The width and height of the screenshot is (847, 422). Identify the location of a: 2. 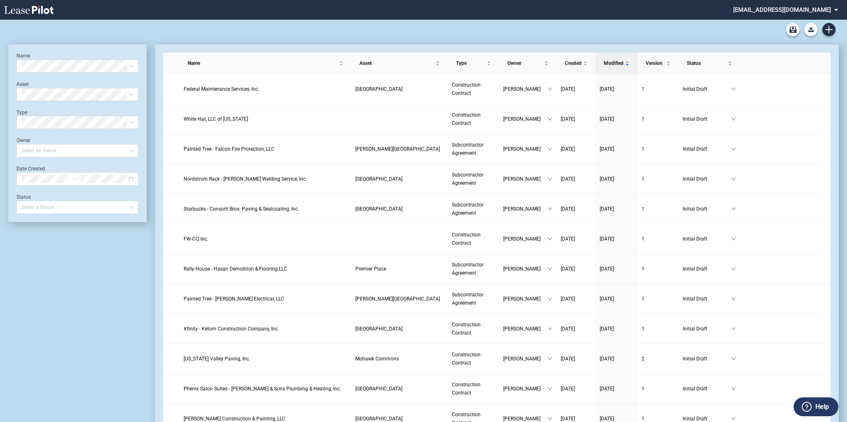
(658, 359).